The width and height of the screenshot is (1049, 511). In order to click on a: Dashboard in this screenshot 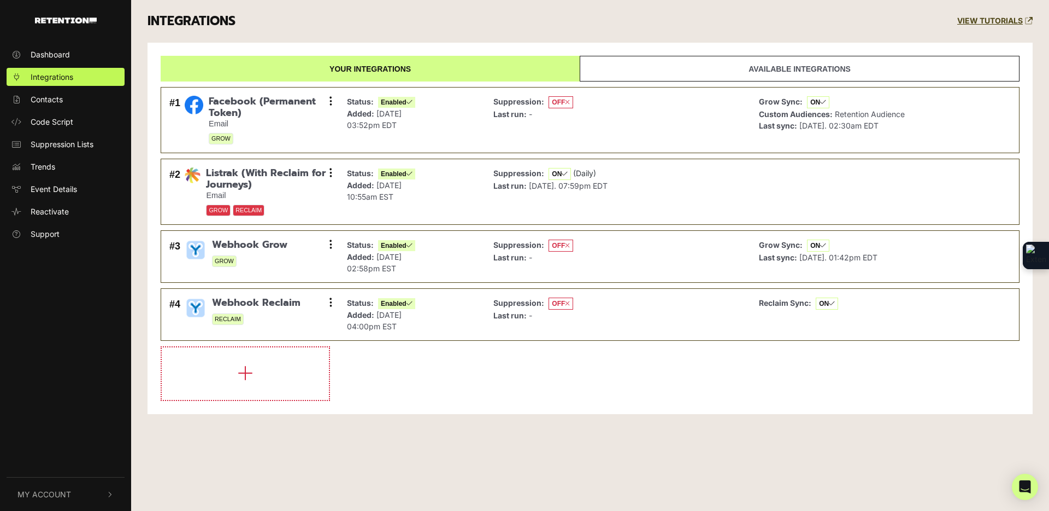, I will do `click(66, 54)`.